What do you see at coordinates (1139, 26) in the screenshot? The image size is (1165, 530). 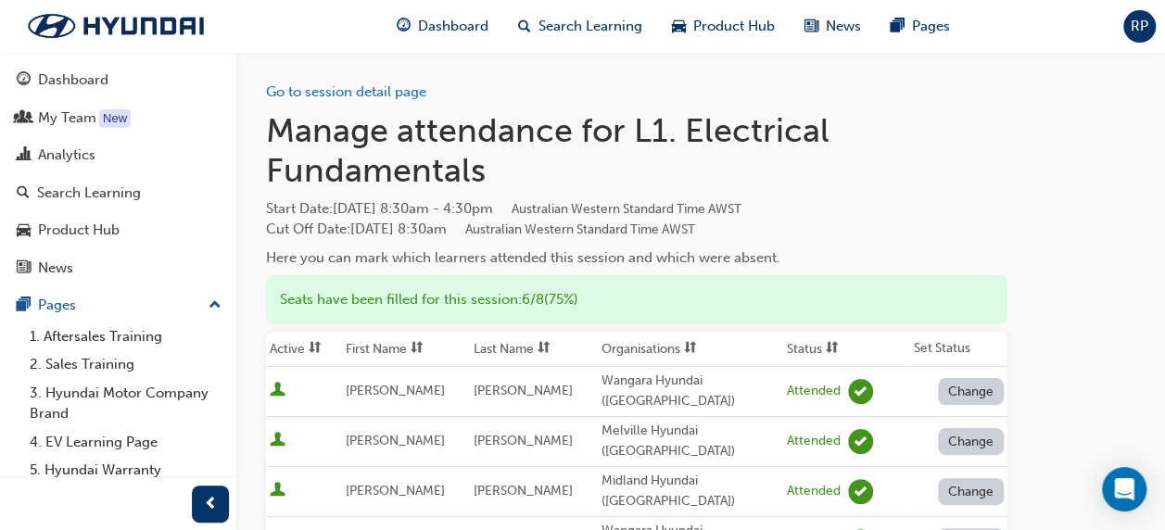 I see `span: RP` at bounding box center [1139, 26].